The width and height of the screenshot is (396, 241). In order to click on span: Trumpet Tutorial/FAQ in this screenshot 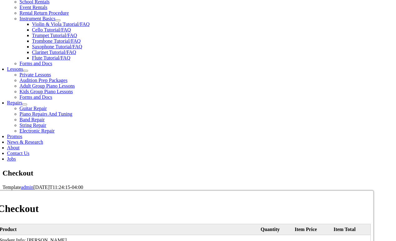, I will do `click(55, 35)`.